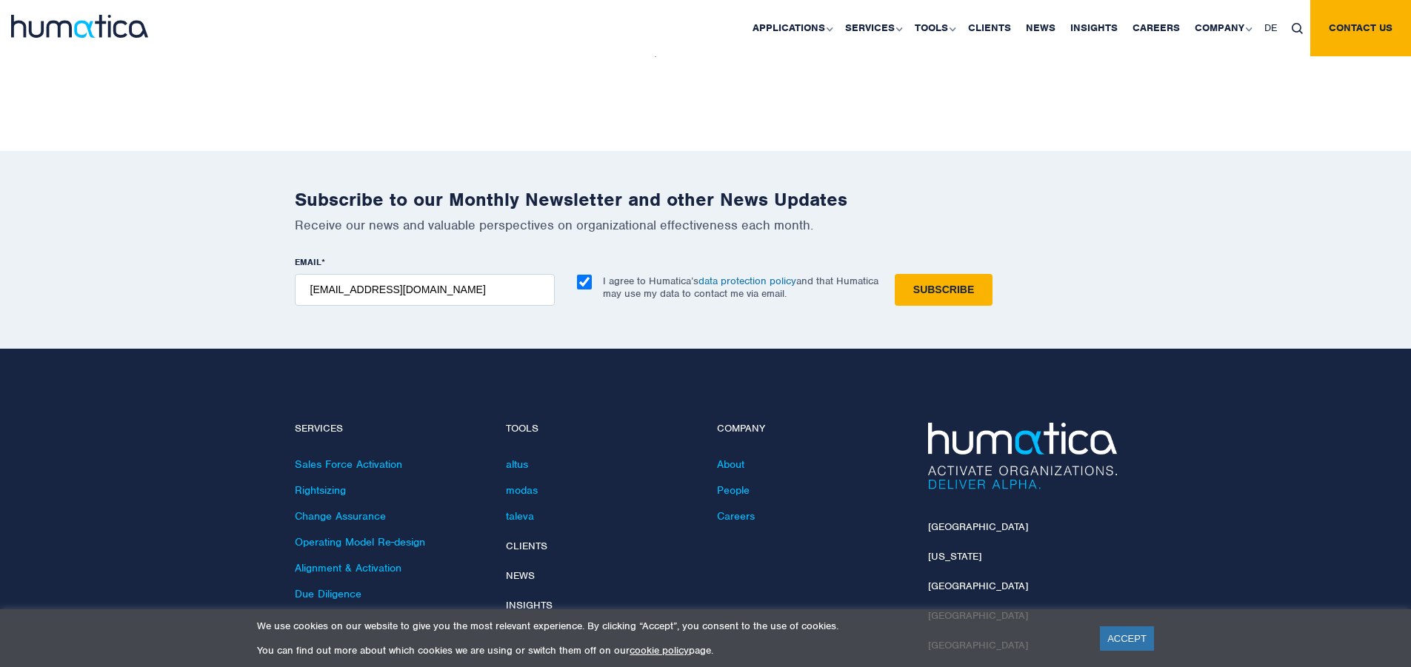 The image size is (1411, 667). Describe the element at coordinates (424, 290) in the screenshot. I see `input: name@company.com` at that location.